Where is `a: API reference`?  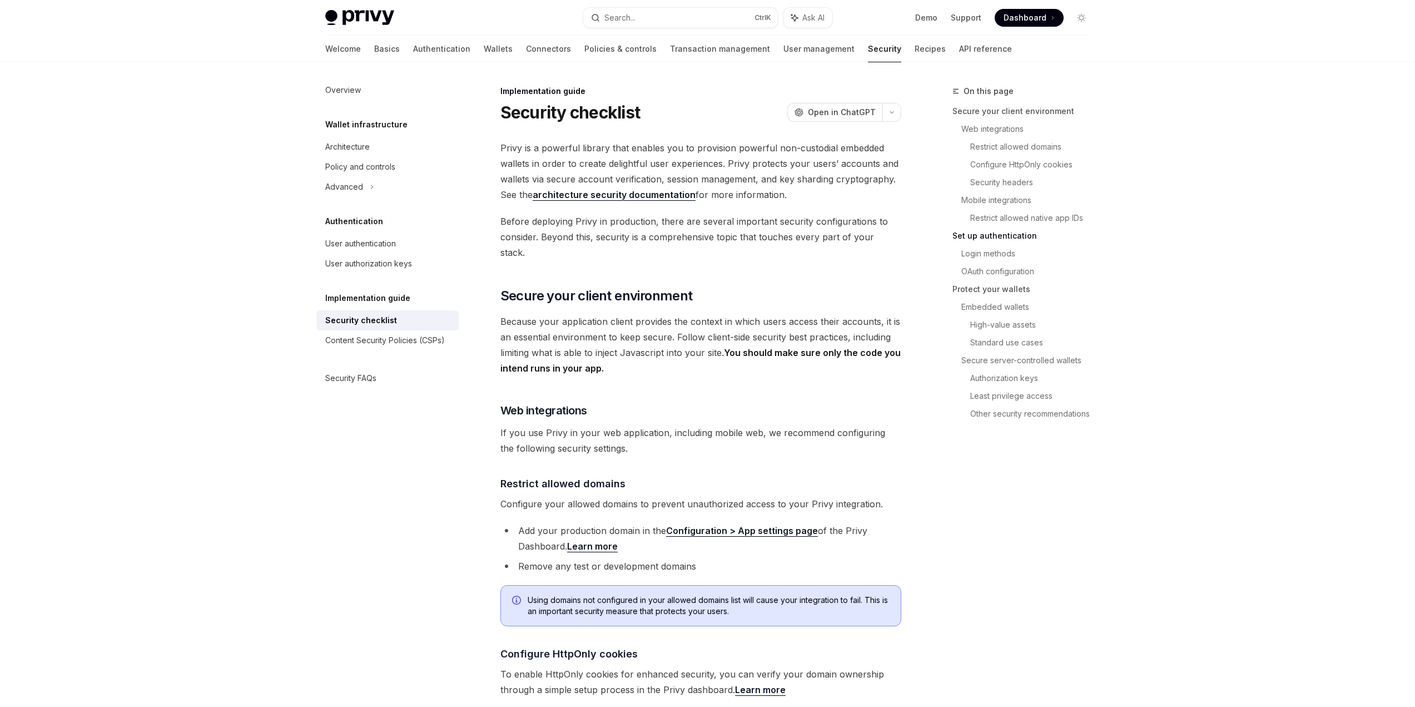 a: API reference is located at coordinates (985, 49).